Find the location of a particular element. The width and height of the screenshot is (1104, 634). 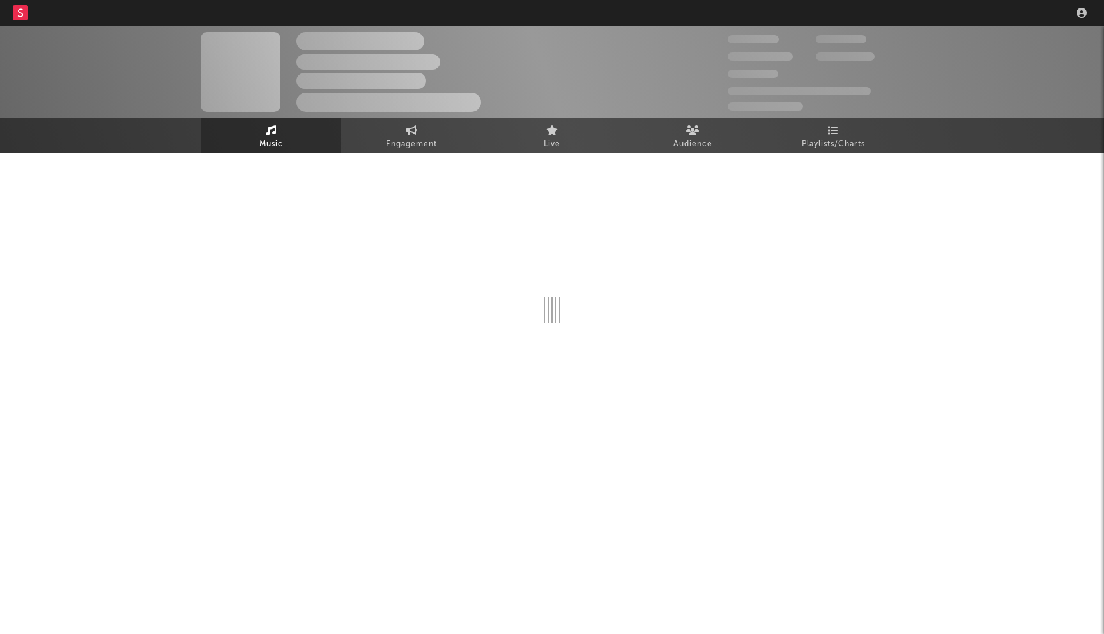

span: Audience is located at coordinates (693, 144).